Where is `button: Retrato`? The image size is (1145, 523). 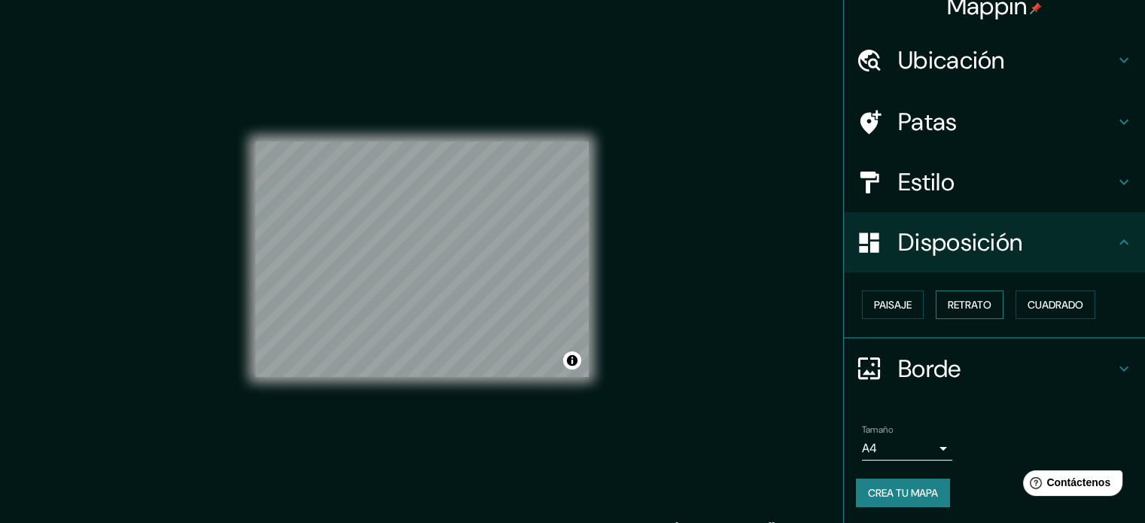 button: Retrato is located at coordinates (970, 305).